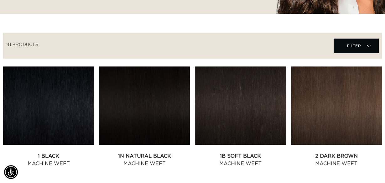 The width and height of the screenshot is (385, 183). What do you see at coordinates (355, 45) in the screenshot?
I see `summary: Filter` at bounding box center [355, 45].